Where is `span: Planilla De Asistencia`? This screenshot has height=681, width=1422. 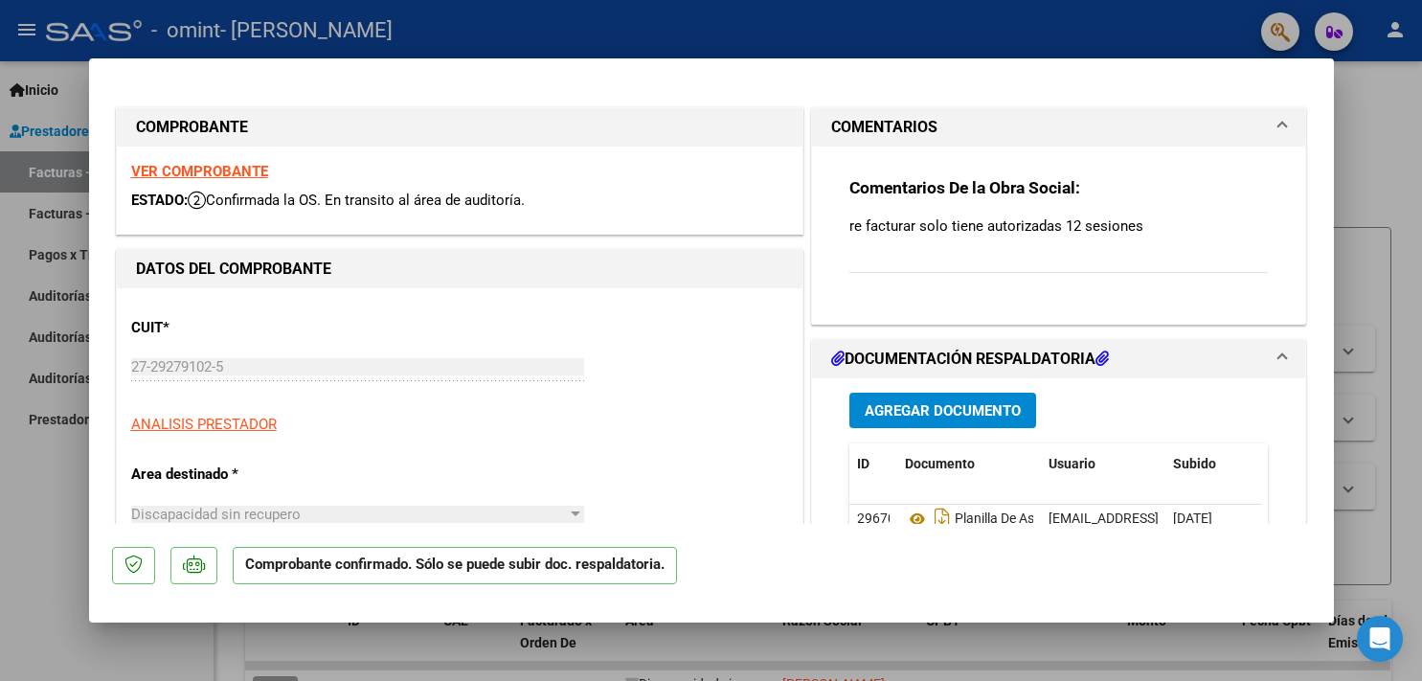 span: Planilla De Asistencia is located at coordinates (992, 519).